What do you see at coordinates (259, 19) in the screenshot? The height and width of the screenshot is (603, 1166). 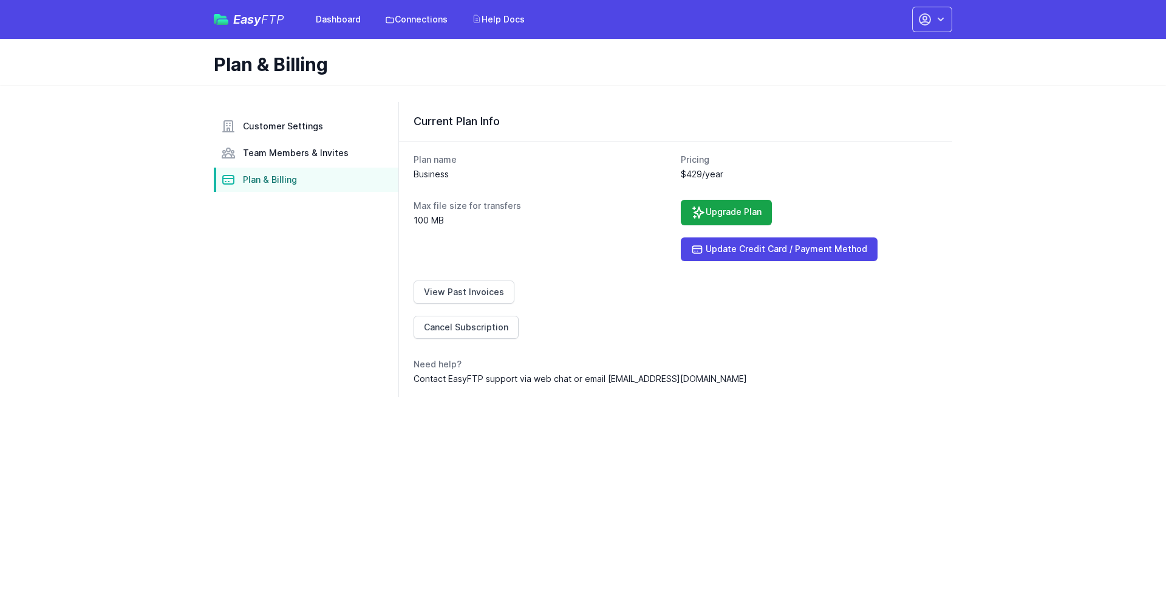 I see `span: Easy` at bounding box center [259, 19].